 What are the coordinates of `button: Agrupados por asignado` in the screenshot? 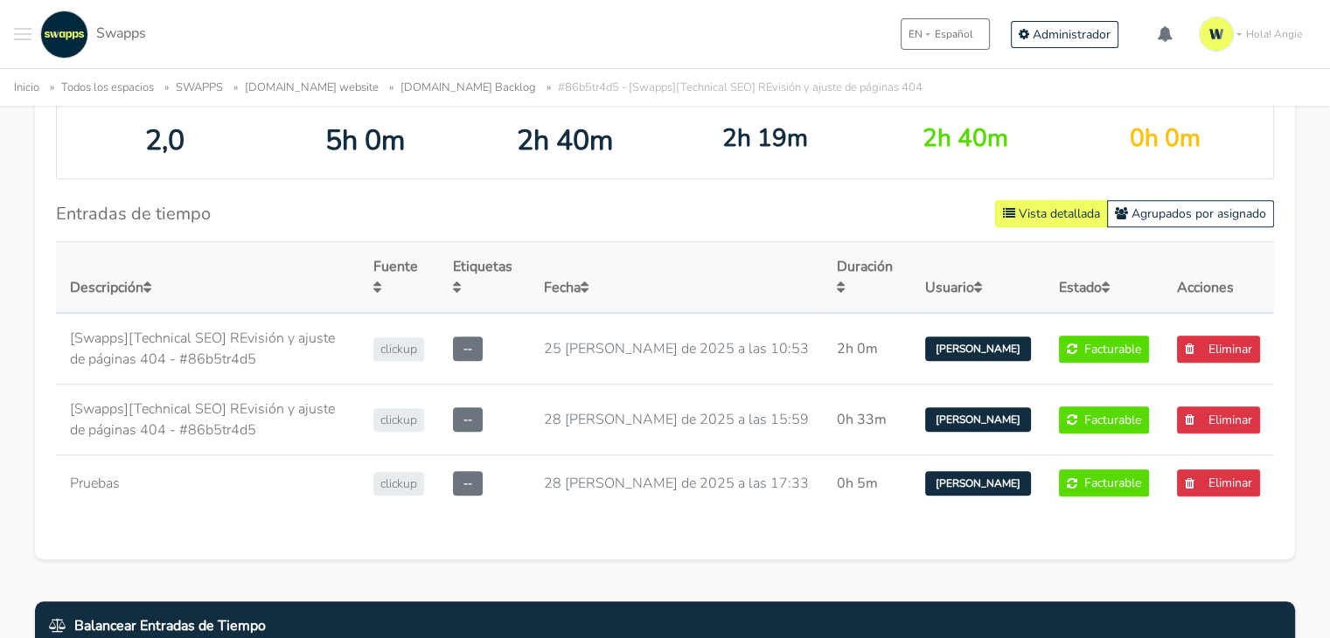 It's located at (1190, 213).